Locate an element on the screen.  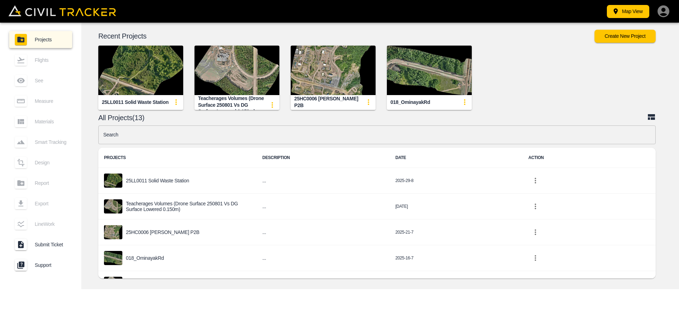
a: Projects is located at coordinates (41, 40).